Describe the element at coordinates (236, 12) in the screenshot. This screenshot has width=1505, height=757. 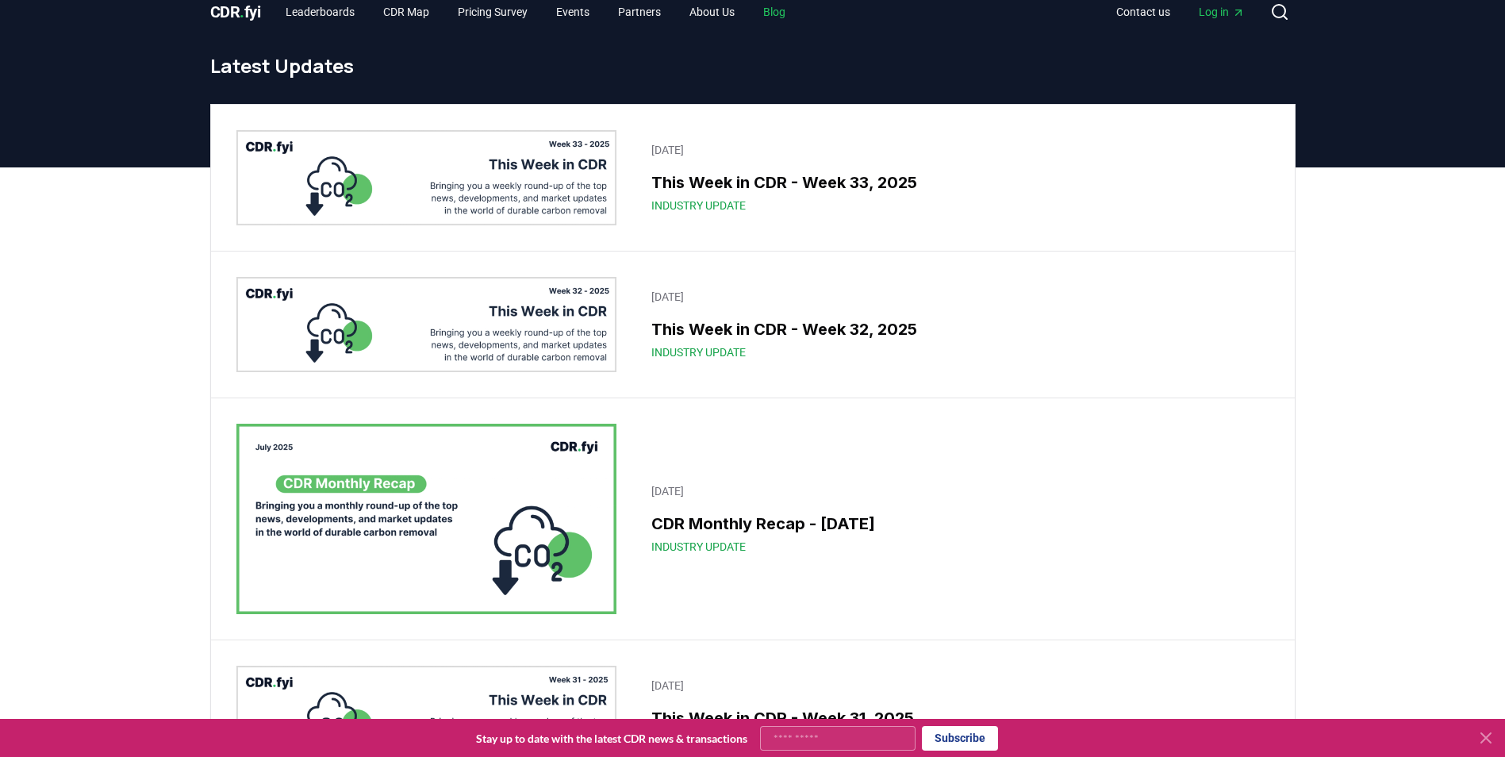
I see `a: CDR.fyi` at that location.